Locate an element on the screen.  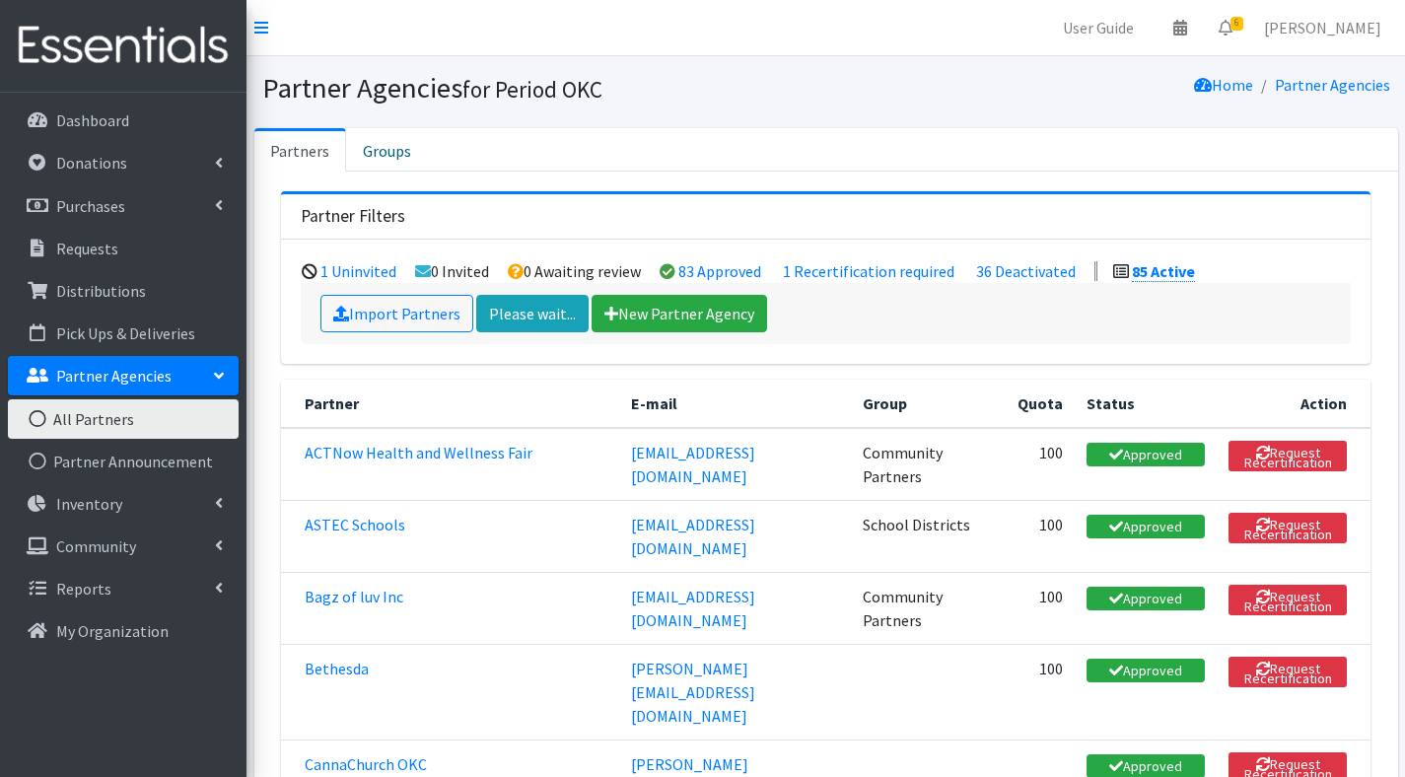
a: All Partners is located at coordinates (123, 419).